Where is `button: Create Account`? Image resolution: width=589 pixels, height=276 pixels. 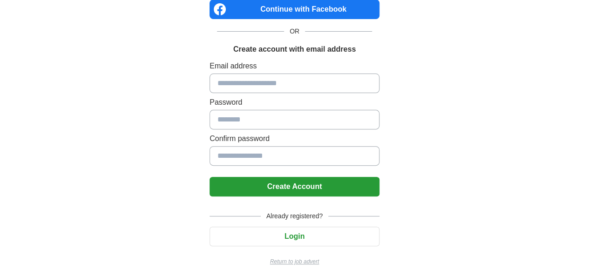
button: Create Account is located at coordinates (294, 187).